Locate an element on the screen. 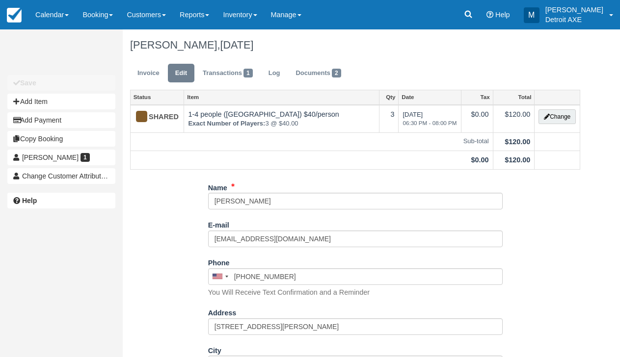 The height and width of the screenshot is (357, 620). td: $0.00 is located at coordinates (477, 119).